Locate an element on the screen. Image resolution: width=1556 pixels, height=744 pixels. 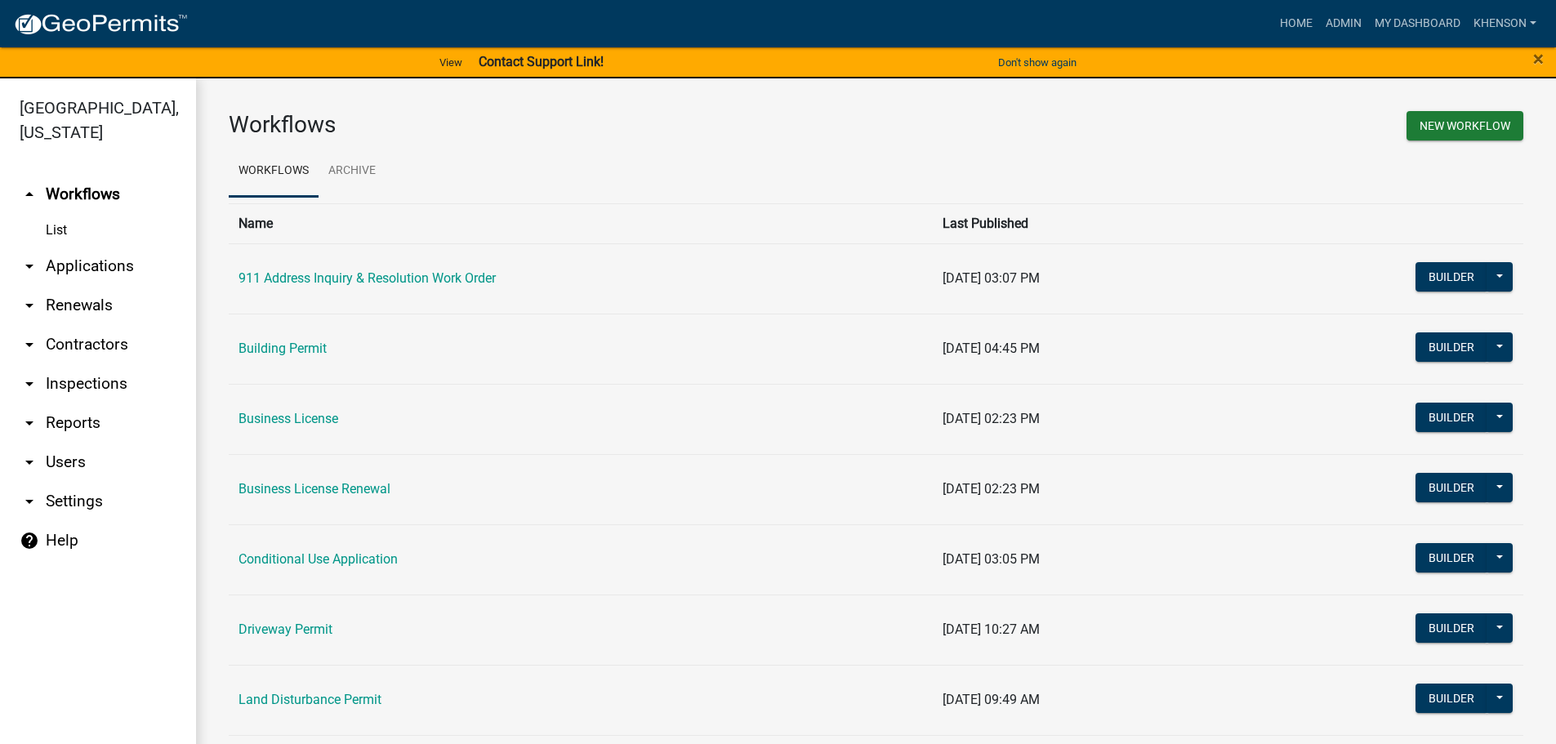
a: Workflows is located at coordinates (274, 171).